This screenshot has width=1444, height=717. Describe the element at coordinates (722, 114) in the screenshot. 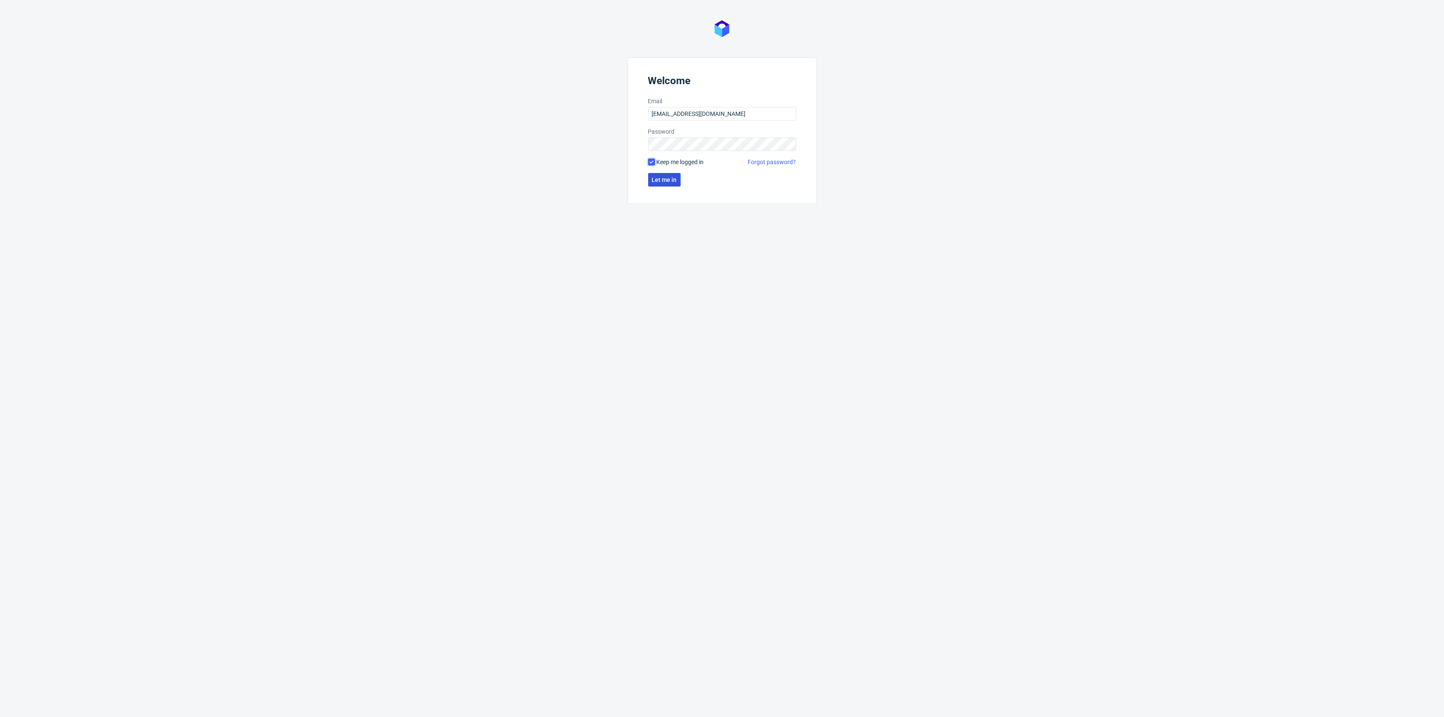

I see `input: you@youremail.com` at that location.